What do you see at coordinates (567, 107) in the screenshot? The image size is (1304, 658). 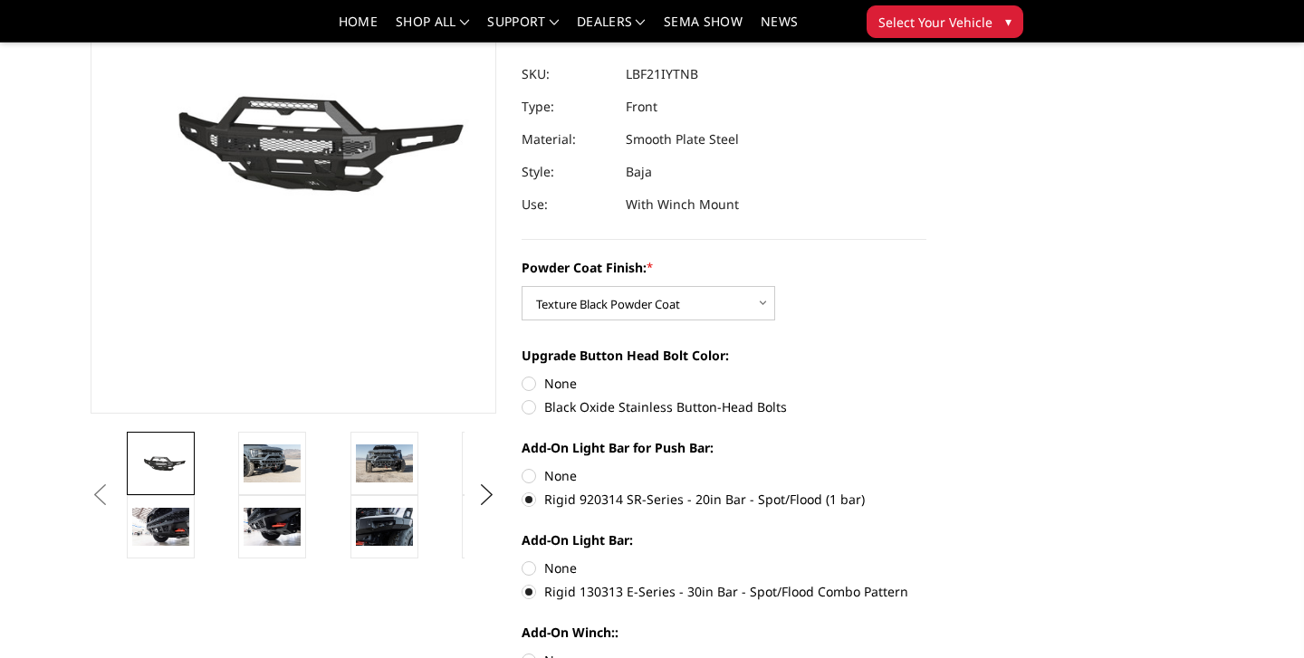 I see `dt: Type:` at bounding box center [567, 107].